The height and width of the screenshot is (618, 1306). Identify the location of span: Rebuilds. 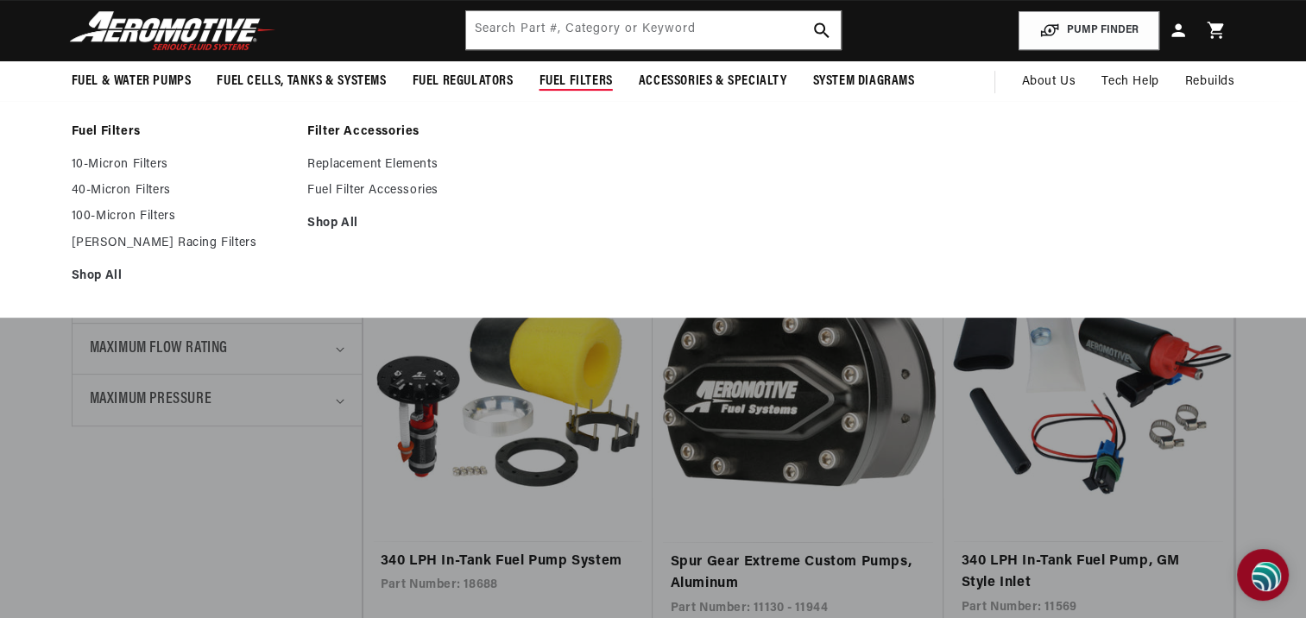
(1210, 82).